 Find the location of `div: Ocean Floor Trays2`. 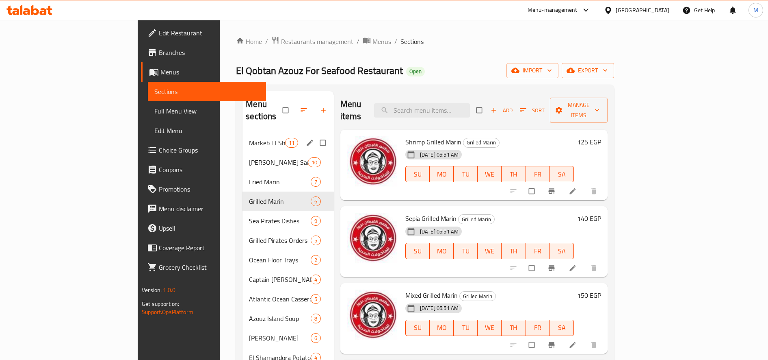

div: Ocean Floor Trays2 is located at coordinates (288, 260).